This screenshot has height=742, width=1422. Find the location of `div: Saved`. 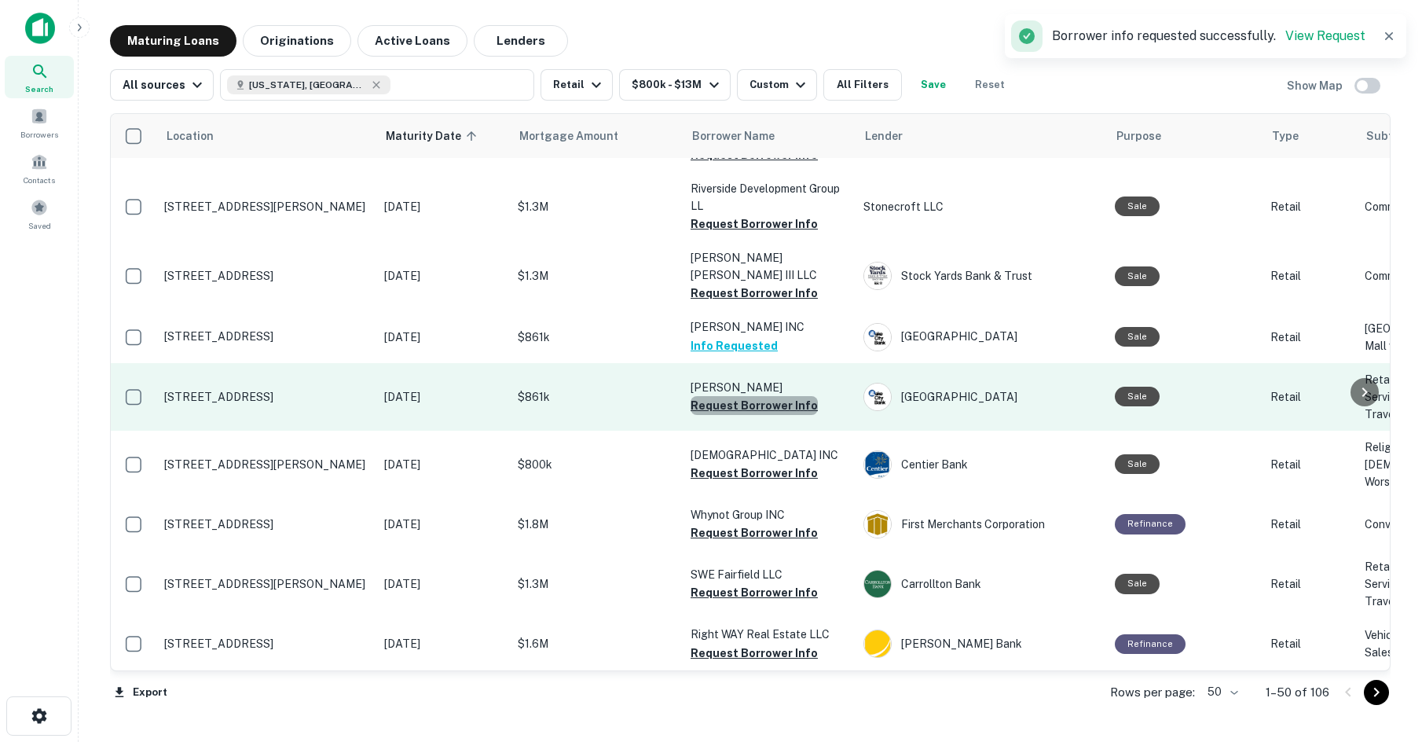

div: Saved is located at coordinates (39, 214).